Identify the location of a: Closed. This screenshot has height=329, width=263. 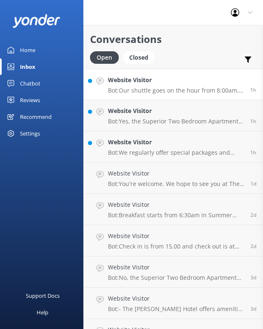
(141, 57).